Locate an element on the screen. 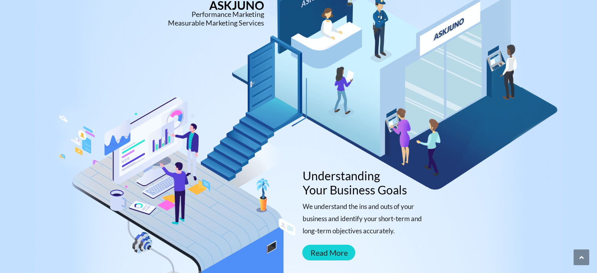 The width and height of the screenshot is (597, 273). div: Performance Marketing Measurable Marketing Services is located at coordinates (179, 18).